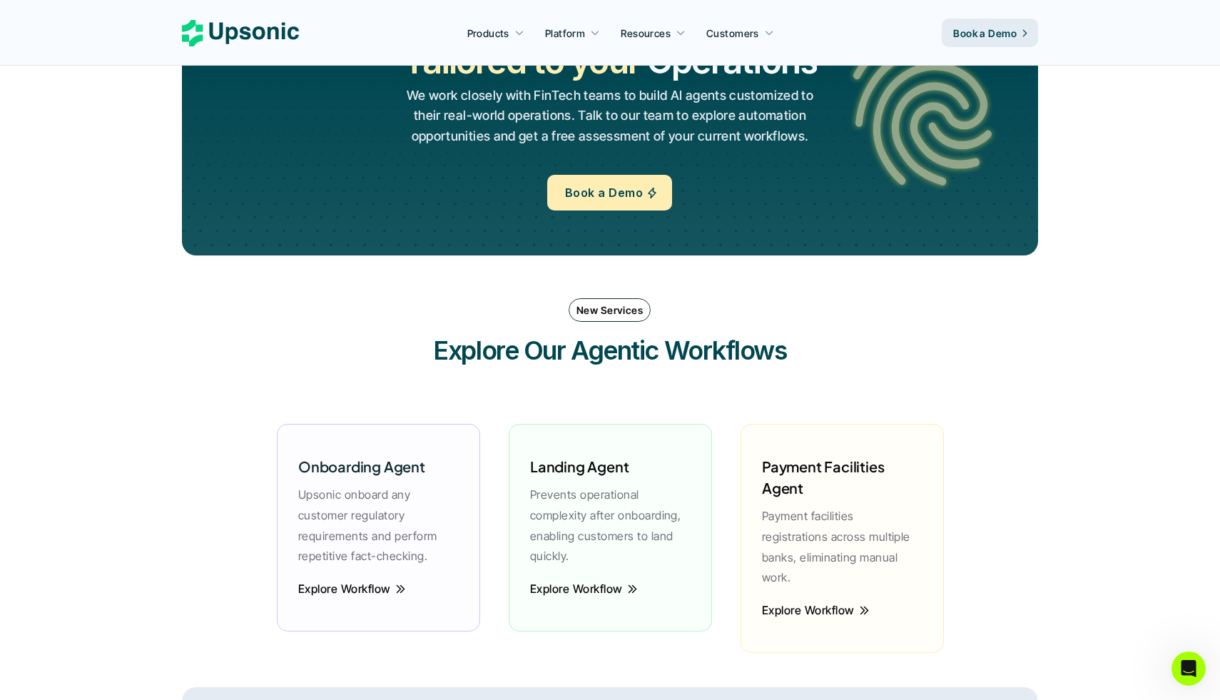 The width and height of the screenshot is (1220, 700). What do you see at coordinates (733, 33) in the screenshot?
I see `p: Customers` at bounding box center [733, 33].